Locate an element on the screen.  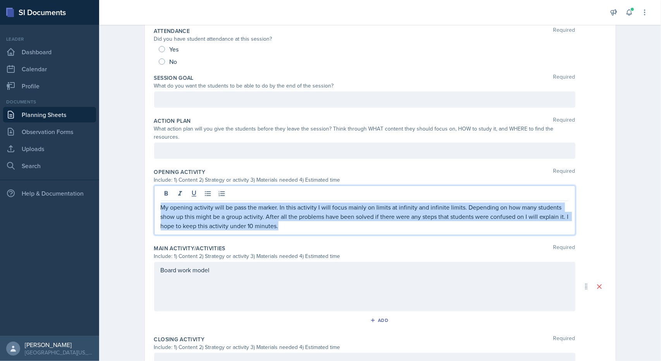
label: Opening Activity is located at coordinates (180, 172).